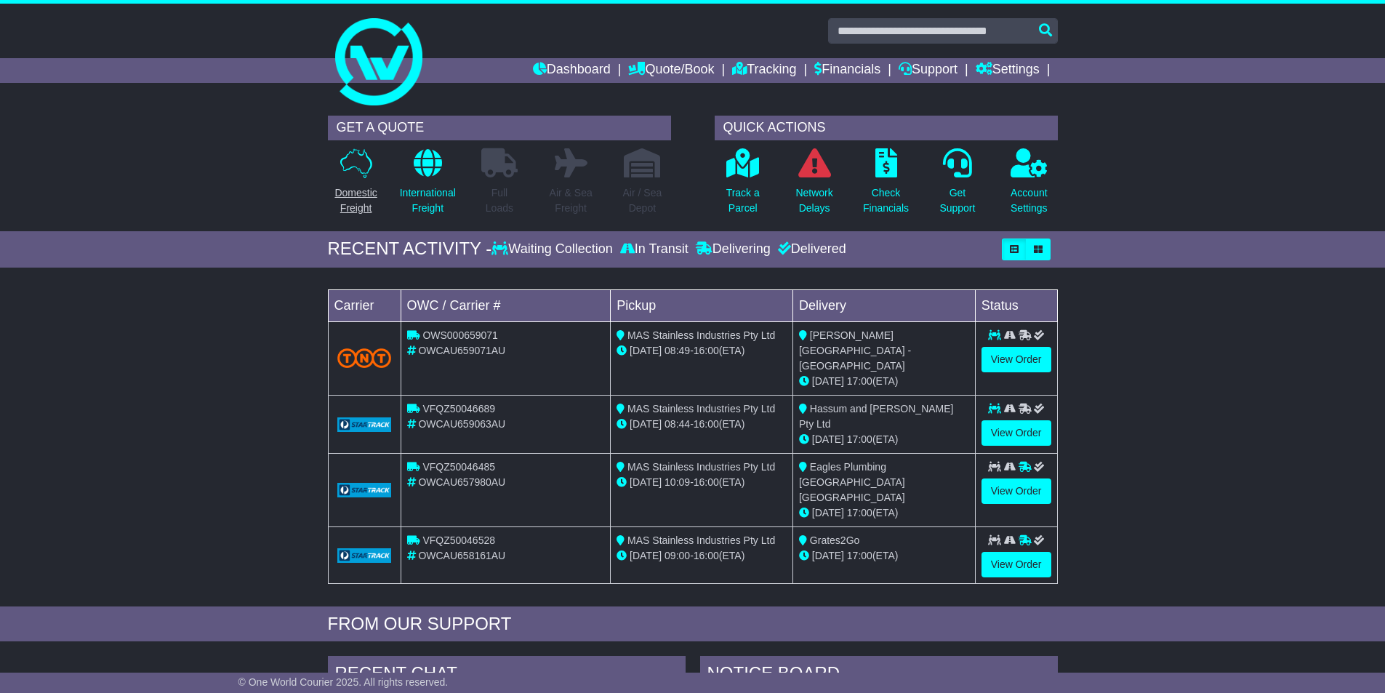 The image size is (1385, 693). I want to click on span: OWS000659071, so click(460, 335).